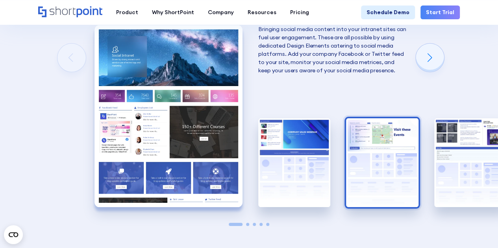 The image size is (498, 248). Describe the element at coordinates (254, 225) in the screenshot. I see `span: Go to slide 3` at that location.